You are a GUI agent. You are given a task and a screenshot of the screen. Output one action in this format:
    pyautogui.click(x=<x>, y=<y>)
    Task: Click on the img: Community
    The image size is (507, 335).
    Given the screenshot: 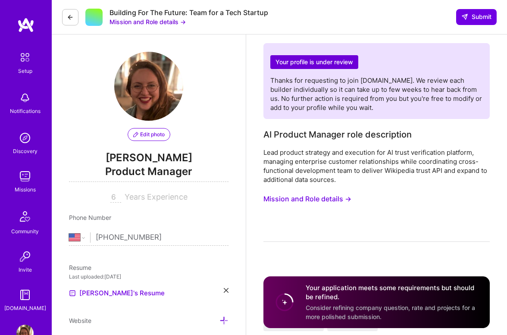 What is the action you would take?
    pyautogui.click(x=25, y=217)
    